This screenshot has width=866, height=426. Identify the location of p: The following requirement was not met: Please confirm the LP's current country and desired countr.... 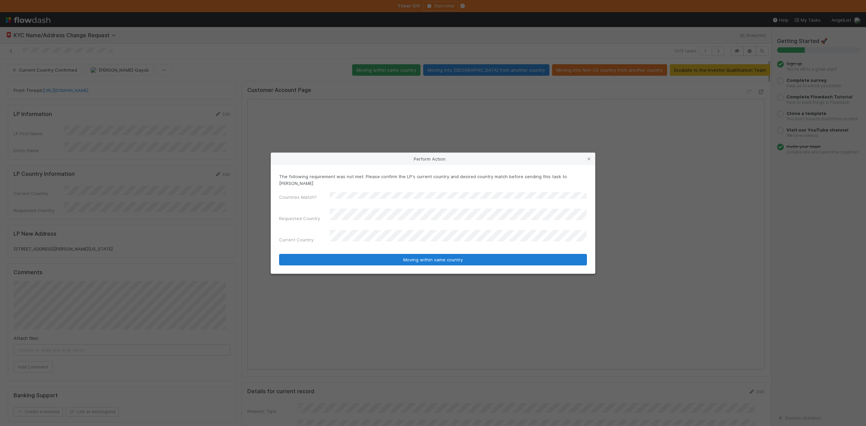
(433, 180).